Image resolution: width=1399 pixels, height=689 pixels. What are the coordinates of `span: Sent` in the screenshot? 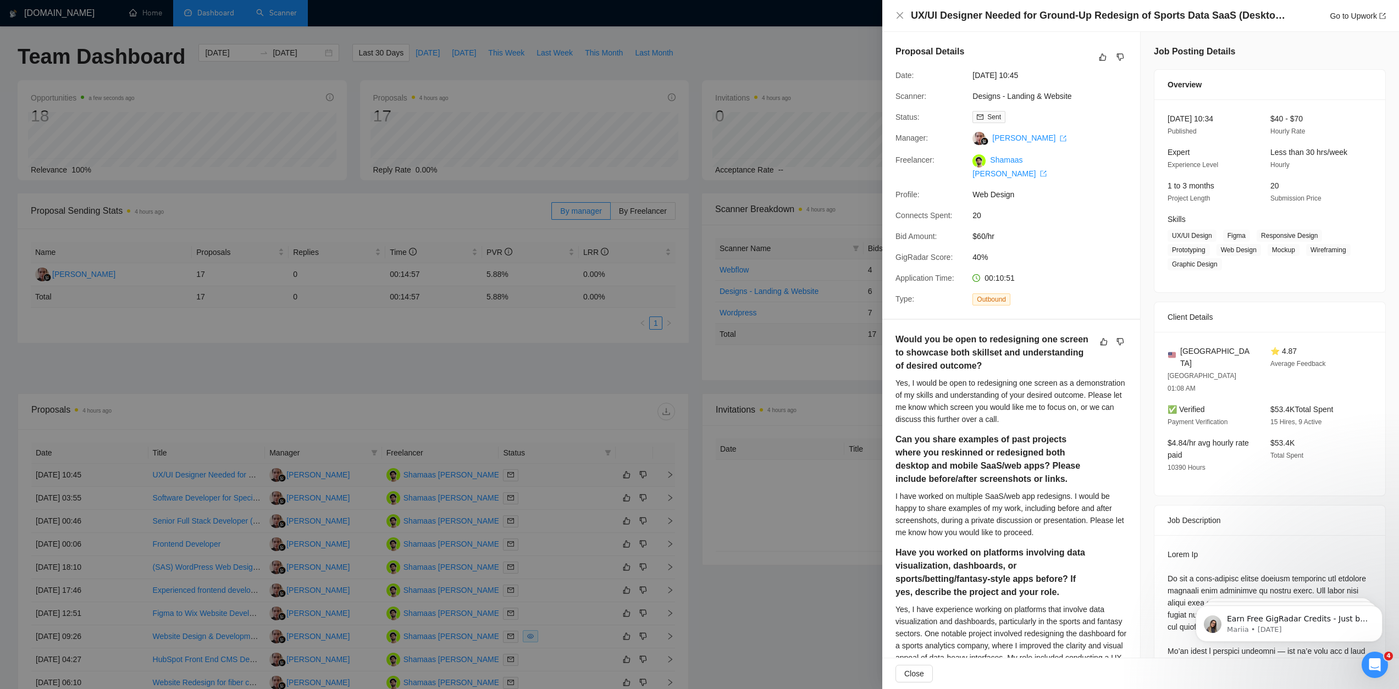 It's located at (994, 117).